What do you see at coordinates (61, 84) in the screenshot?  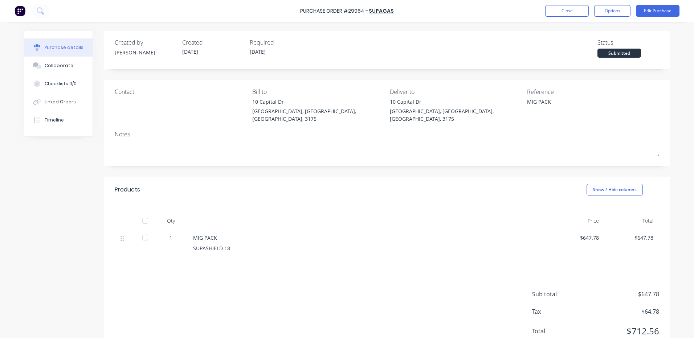 I see `div: Checklists 0/0` at bounding box center [61, 84].